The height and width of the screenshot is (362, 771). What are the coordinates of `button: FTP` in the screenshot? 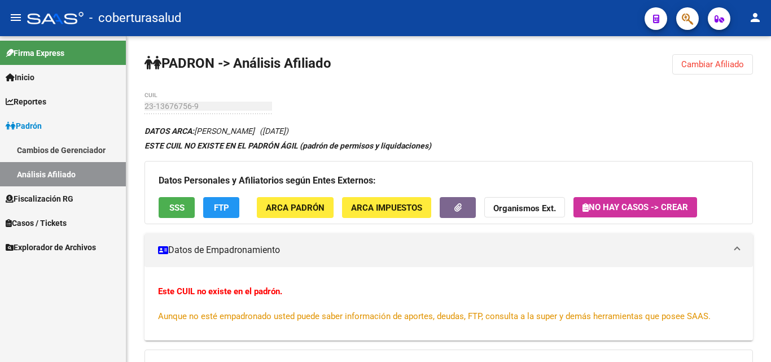 It's located at (221, 207).